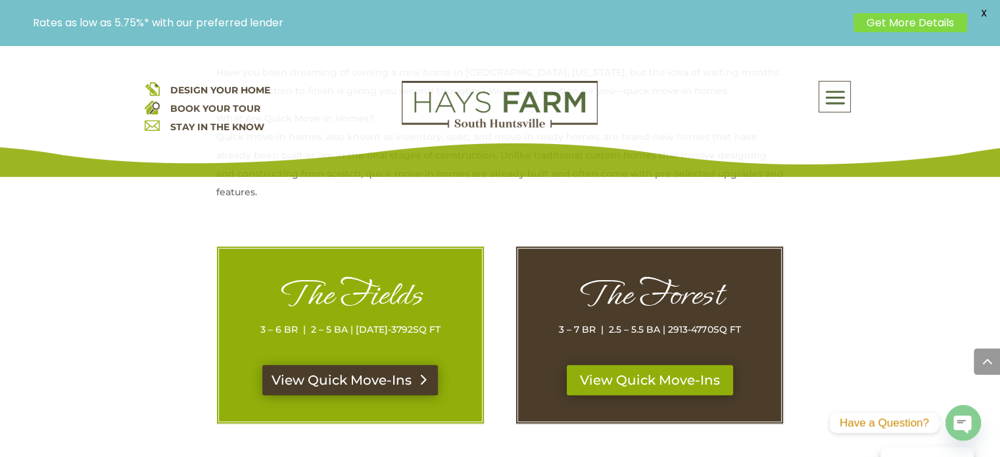  Describe the element at coordinates (220, 90) in the screenshot. I see `a: DESIGN YOUR HOME` at that location.